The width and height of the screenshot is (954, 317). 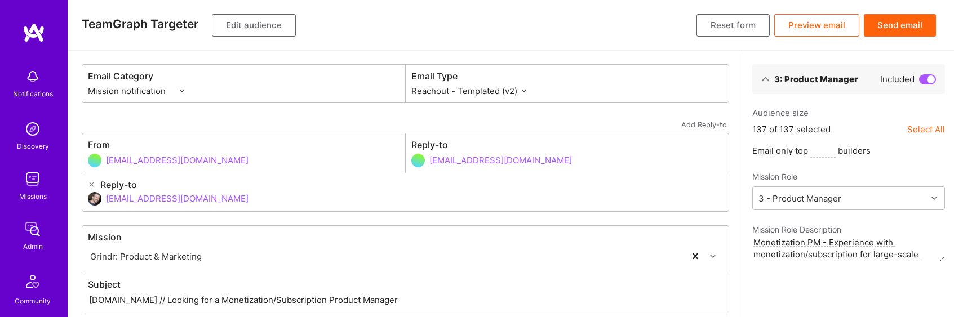 I want to click on p: Audience size, so click(x=849, y=113).